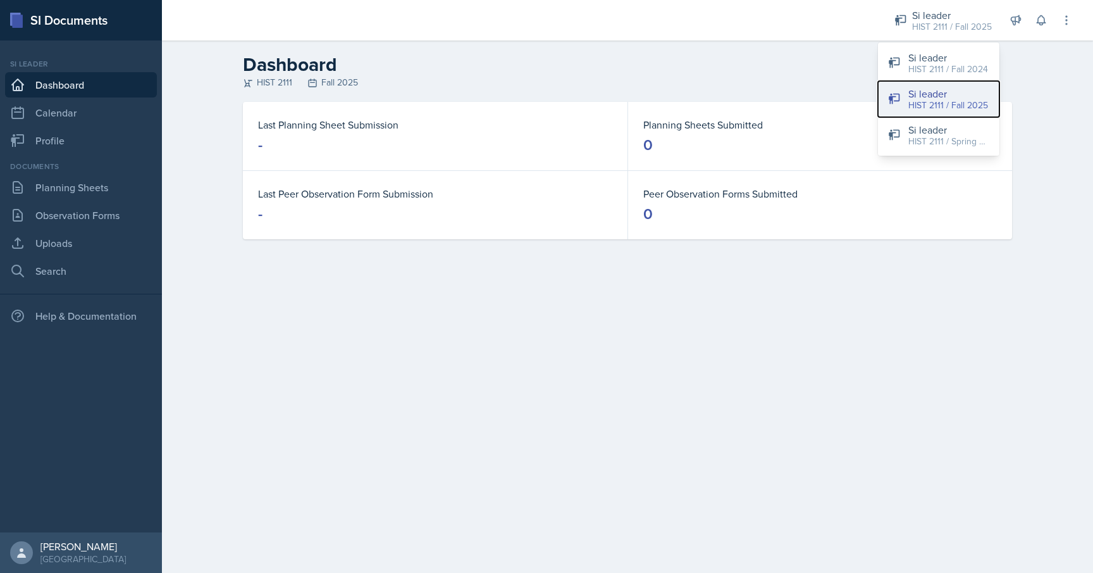 The image size is (1093, 573). Describe the element at coordinates (81, 85) in the screenshot. I see `a: Dashboard` at that location.